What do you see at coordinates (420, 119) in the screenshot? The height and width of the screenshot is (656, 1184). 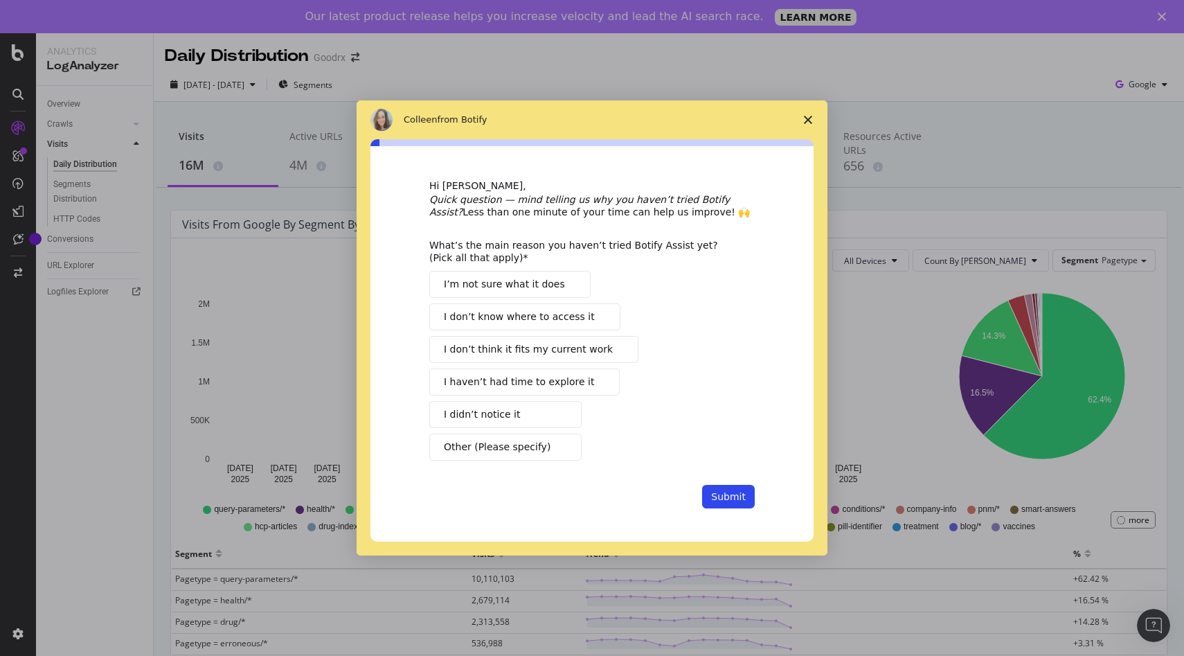 I see `span: Colleen` at bounding box center [420, 119].